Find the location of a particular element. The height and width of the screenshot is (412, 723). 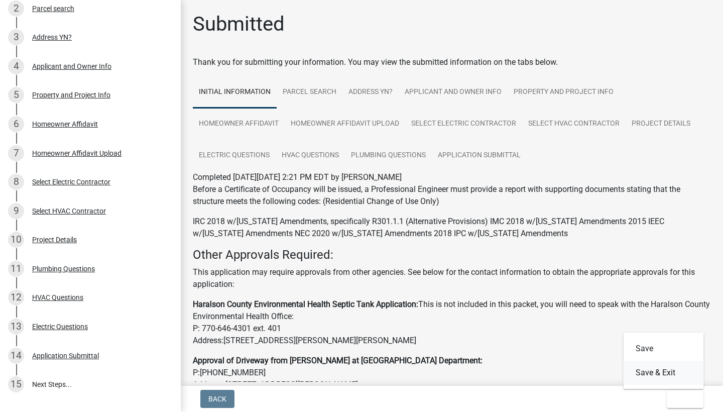

a: Project Details is located at coordinates (661, 124).